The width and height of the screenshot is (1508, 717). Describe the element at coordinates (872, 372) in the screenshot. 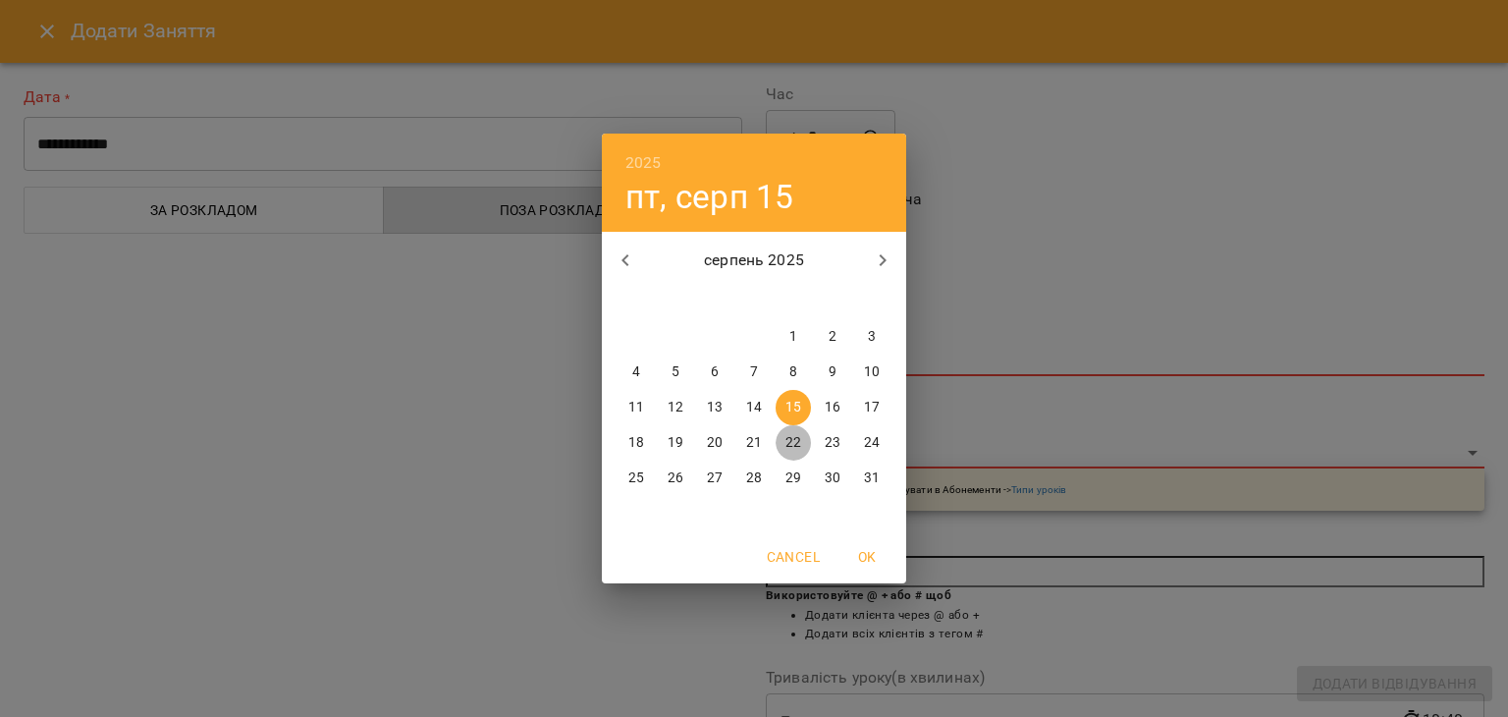

I see `button: 10` at that location.